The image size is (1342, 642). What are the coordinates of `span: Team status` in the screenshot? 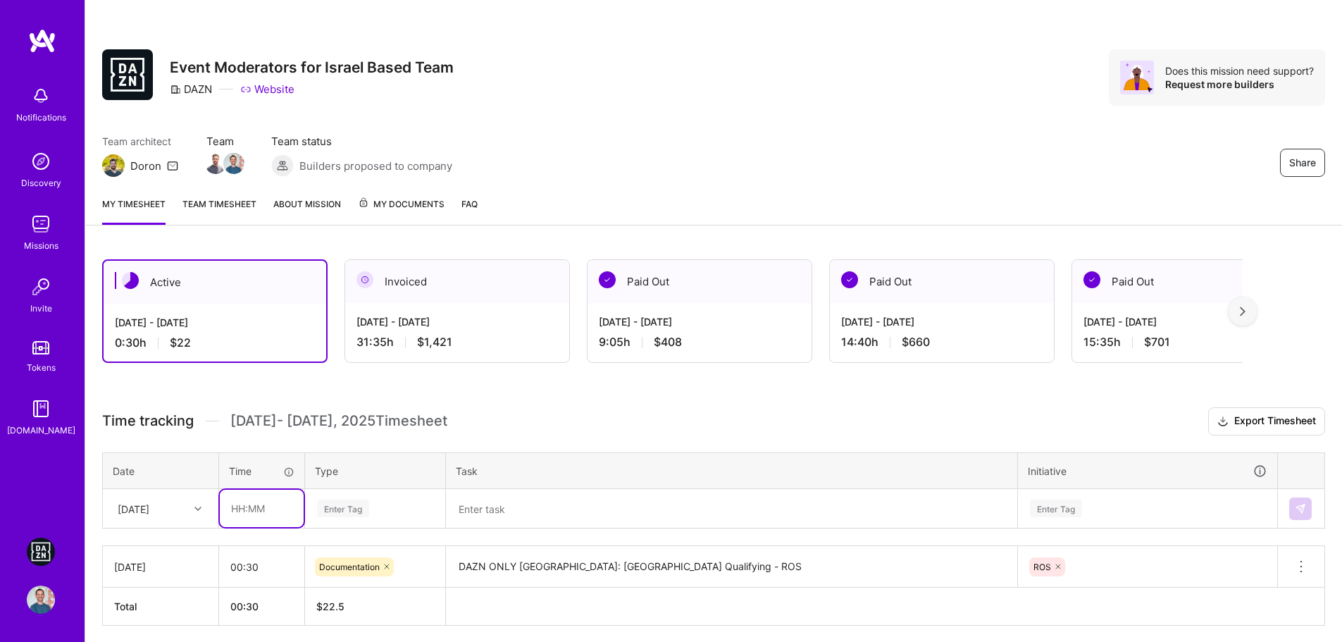 It's located at (361, 141).